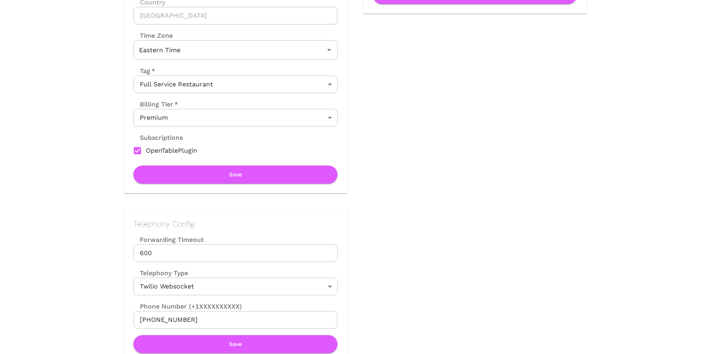 The width and height of the screenshot is (710, 354). What do you see at coordinates (235, 35) in the screenshot?
I see `label: Time Zone` at bounding box center [235, 35].